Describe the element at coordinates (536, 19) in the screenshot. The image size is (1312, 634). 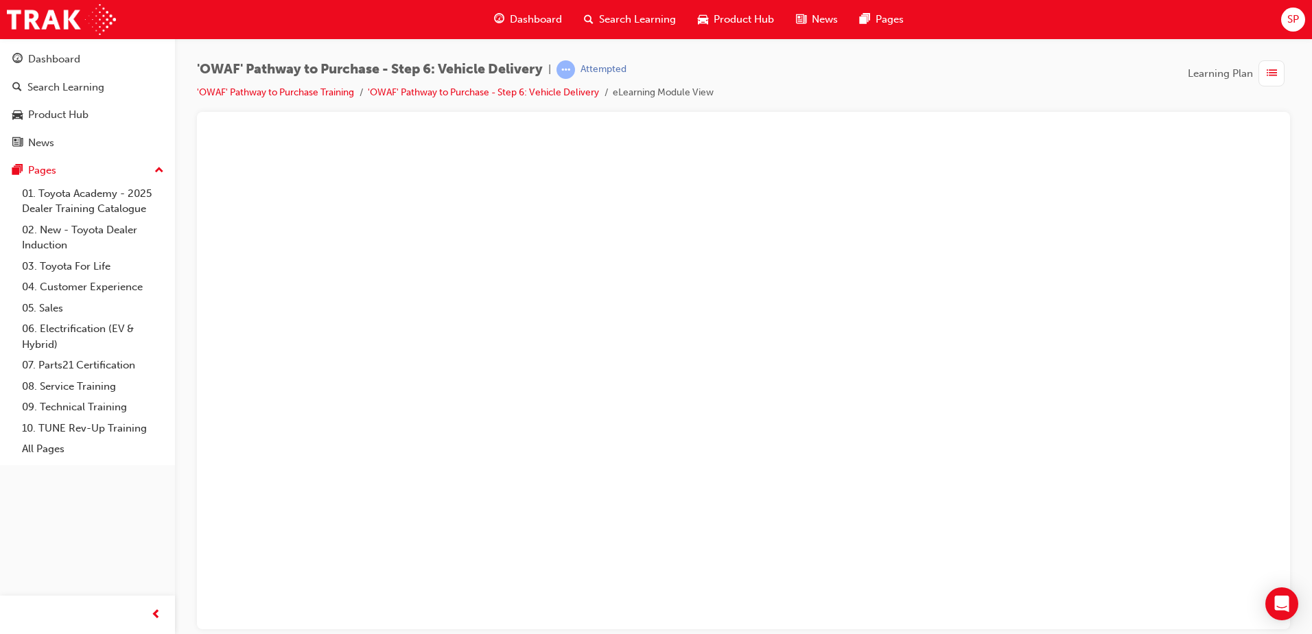
I see `span: Dashboard` at that location.